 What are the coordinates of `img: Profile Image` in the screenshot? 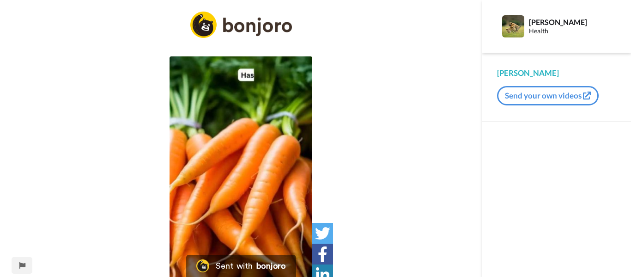 It's located at (513, 26).